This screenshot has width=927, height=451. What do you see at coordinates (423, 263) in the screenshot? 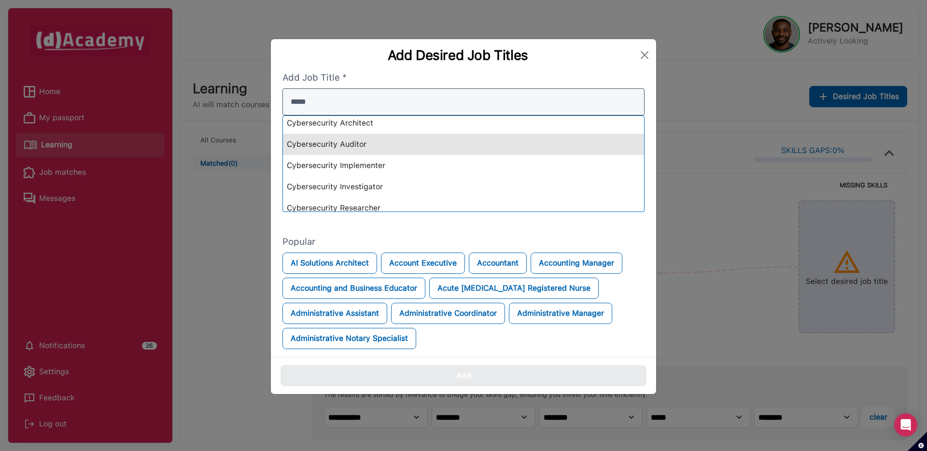
I see `button: Account Executive` at bounding box center [423, 263].